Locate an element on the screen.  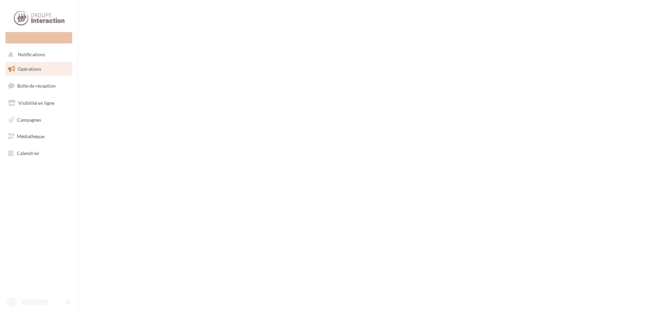
span: Opérations is located at coordinates (29, 69).